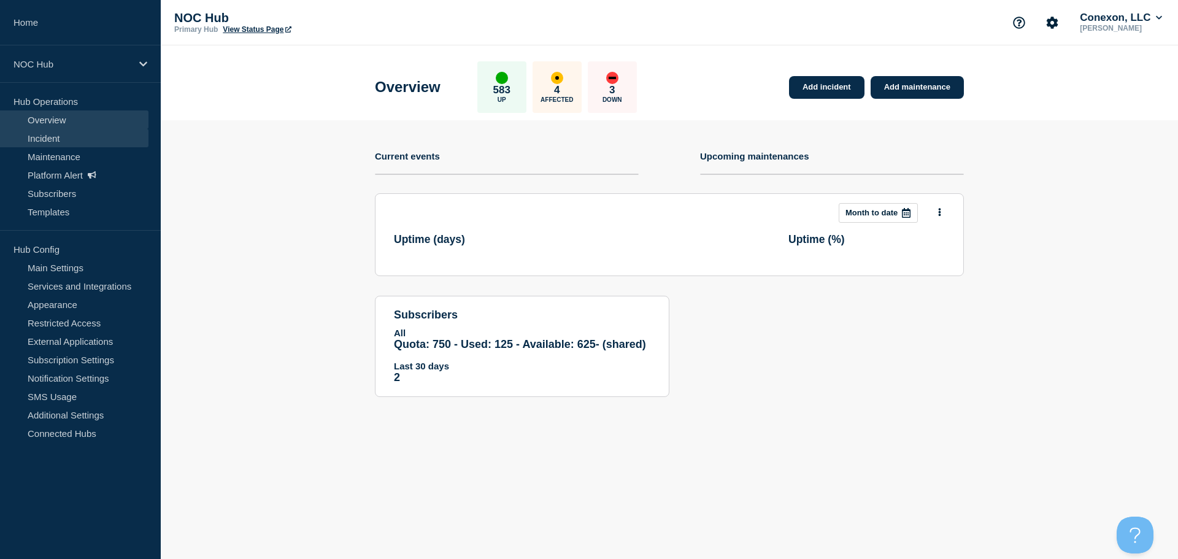  What do you see at coordinates (557, 90) in the screenshot?
I see `p: 4` at bounding box center [557, 90].